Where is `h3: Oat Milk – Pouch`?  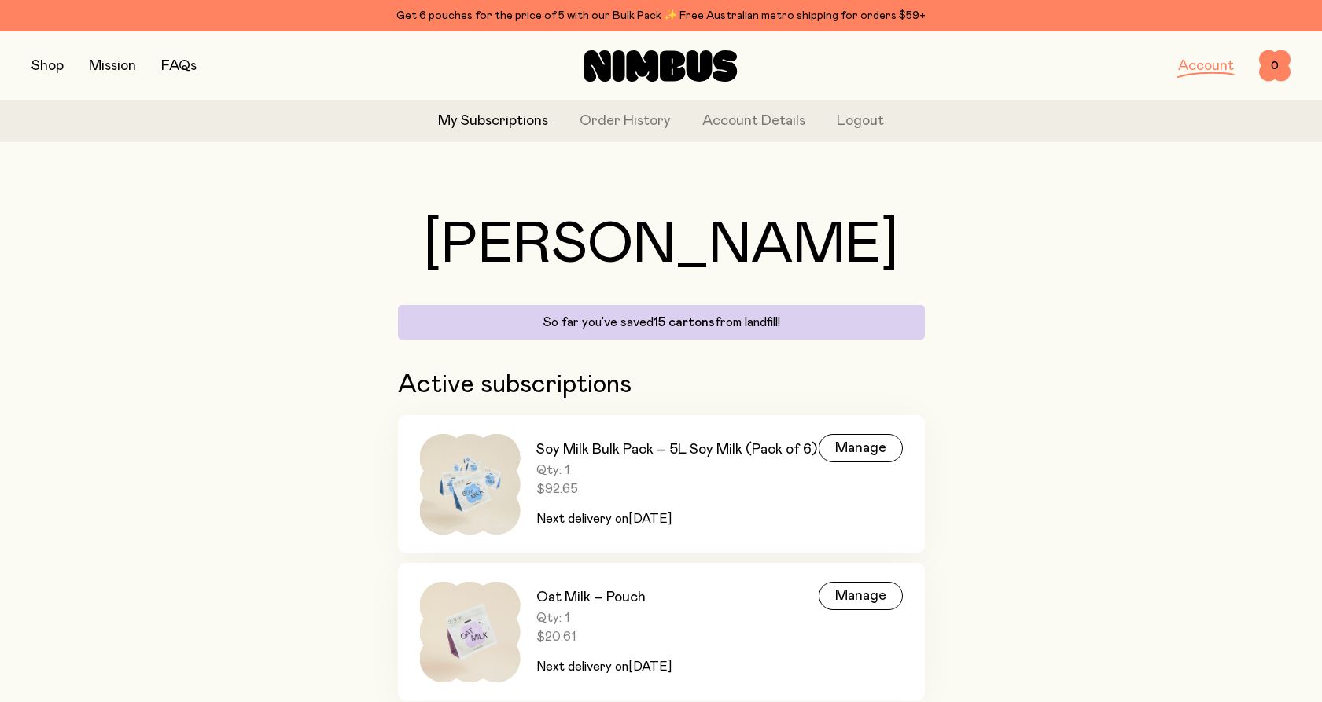 h3: Oat Milk – Pouch is located at coordinates (604, 598).